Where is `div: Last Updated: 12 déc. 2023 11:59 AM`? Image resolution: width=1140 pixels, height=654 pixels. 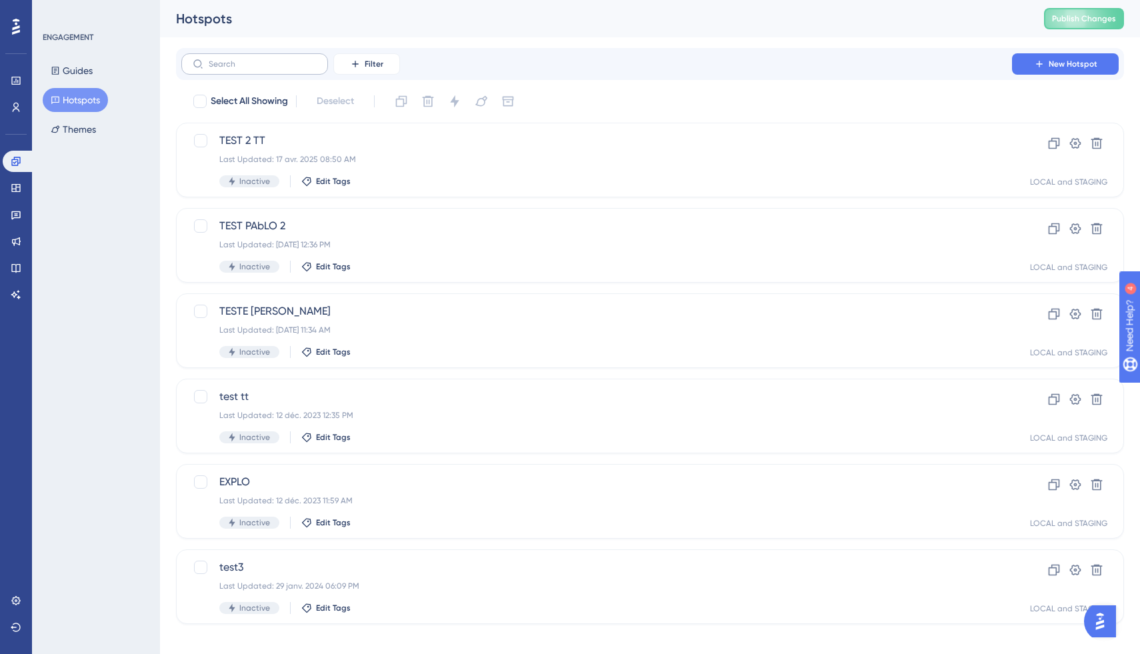
div: Last Updated: 12 déc. 2023 11:59 AM is located at coordinates (597, 501).